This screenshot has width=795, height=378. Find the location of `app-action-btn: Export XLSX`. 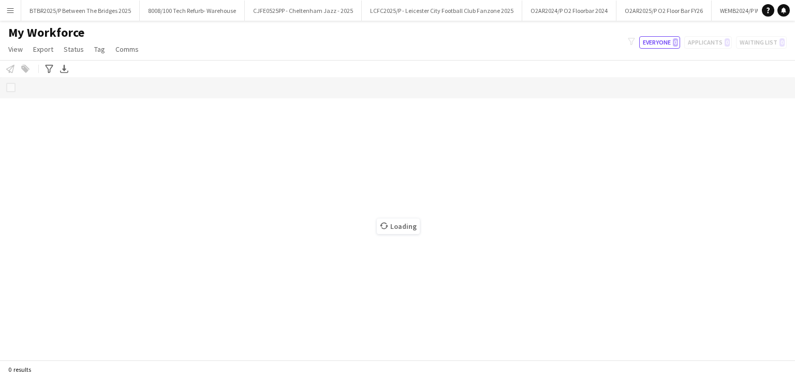

app-action-btn: Export XLSX is located at coordinates (64, 69).